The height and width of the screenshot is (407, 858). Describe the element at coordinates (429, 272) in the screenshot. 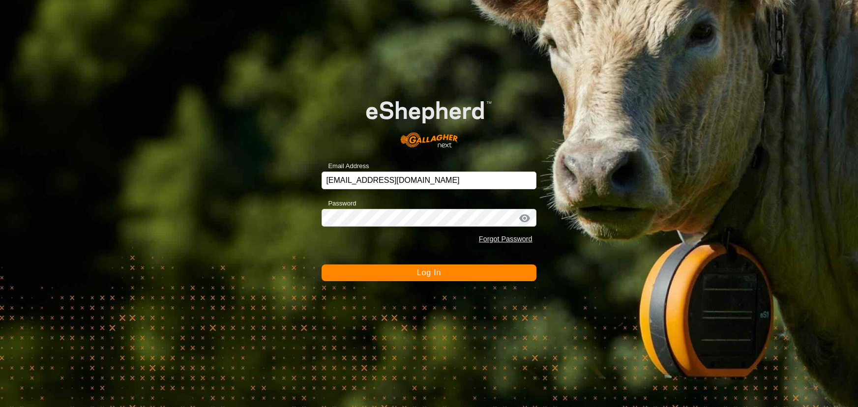

I see `span: Log In` at that location.